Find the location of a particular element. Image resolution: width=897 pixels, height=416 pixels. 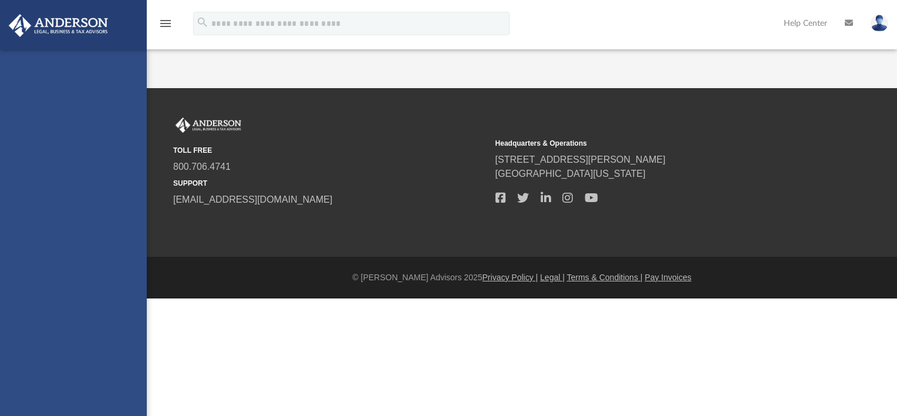

small: SUPPORT is located at coordinates (330, 183).